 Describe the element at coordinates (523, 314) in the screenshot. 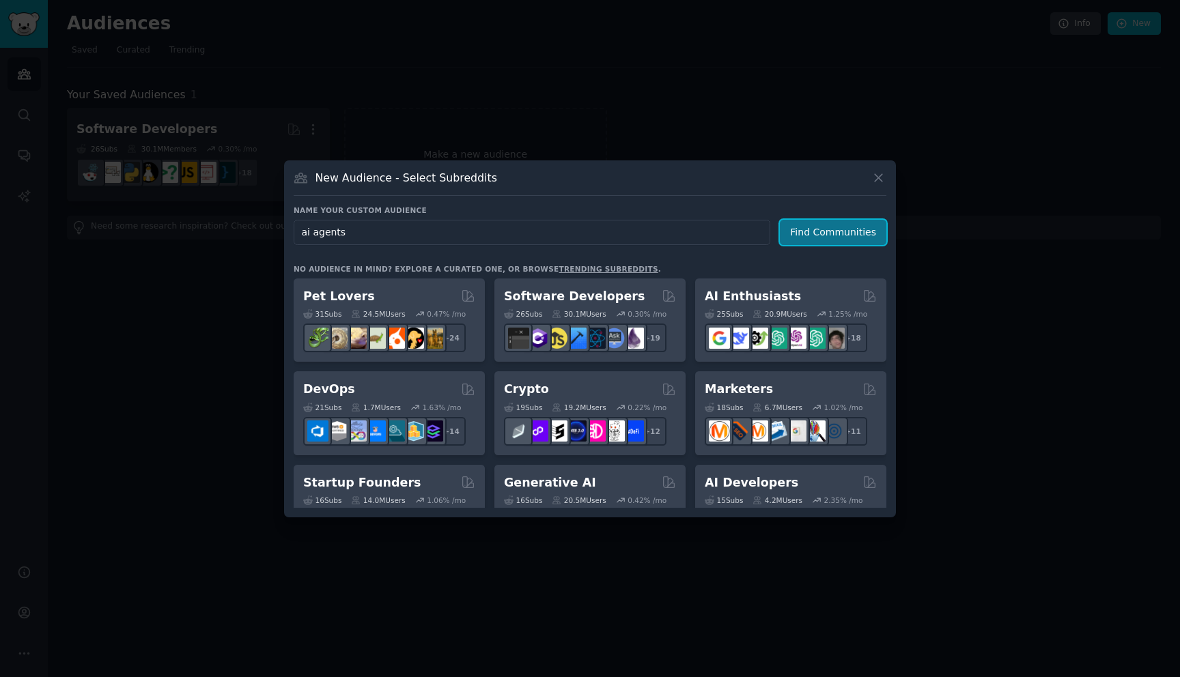

I see `div: 26 Sub s` at that location.